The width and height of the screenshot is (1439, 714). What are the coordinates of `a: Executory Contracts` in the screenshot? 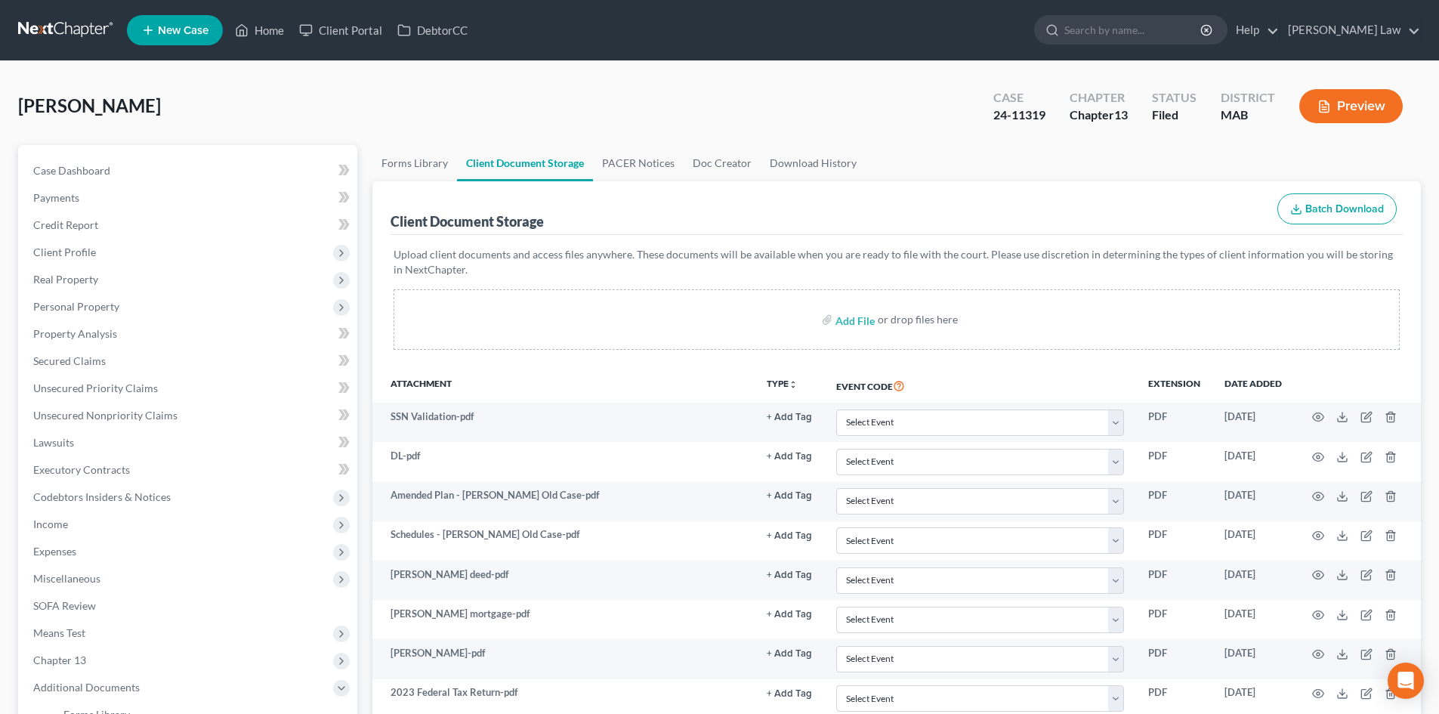 It's located at (189, 470).